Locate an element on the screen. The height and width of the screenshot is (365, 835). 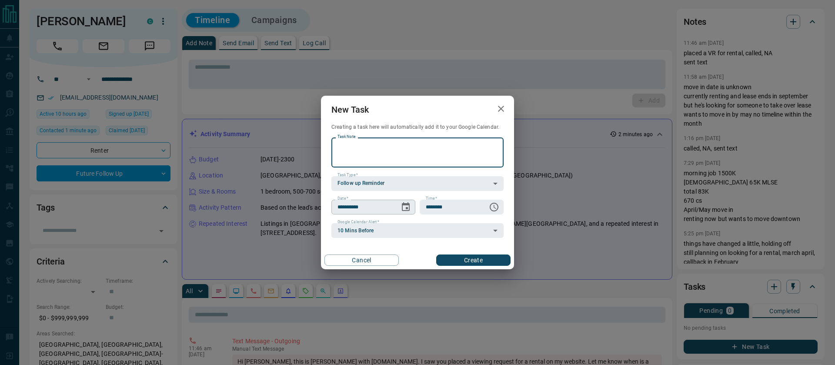
label: Time is located at coordinates (431, 198).